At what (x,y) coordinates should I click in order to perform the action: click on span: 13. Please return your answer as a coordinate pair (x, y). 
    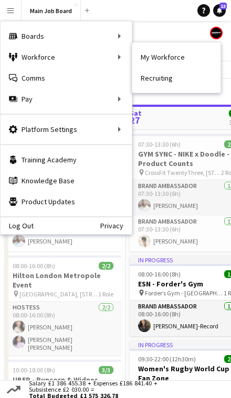
    Looking at the image, I should click on (223, 6).